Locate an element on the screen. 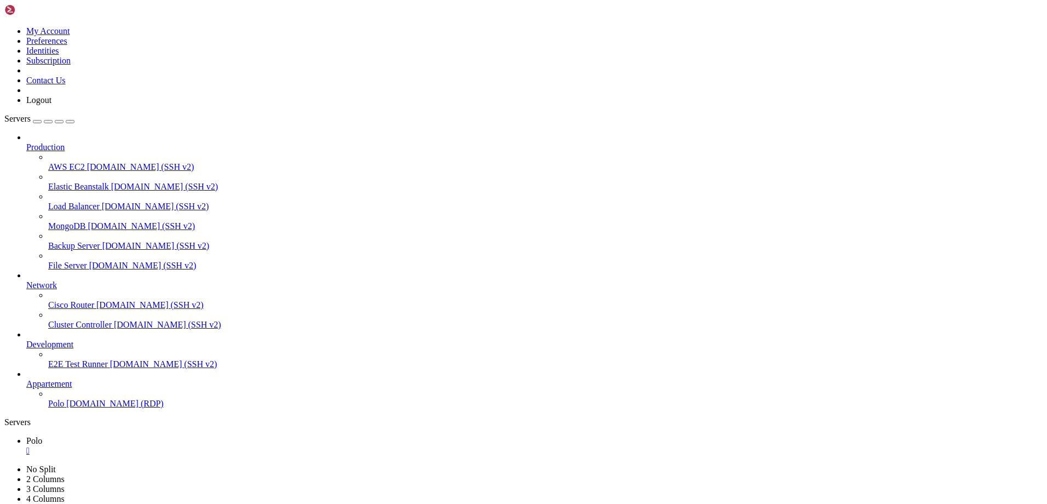 The height and width of the screenshot is (504, 1047). span: Network is located at coordinates (42, 285).